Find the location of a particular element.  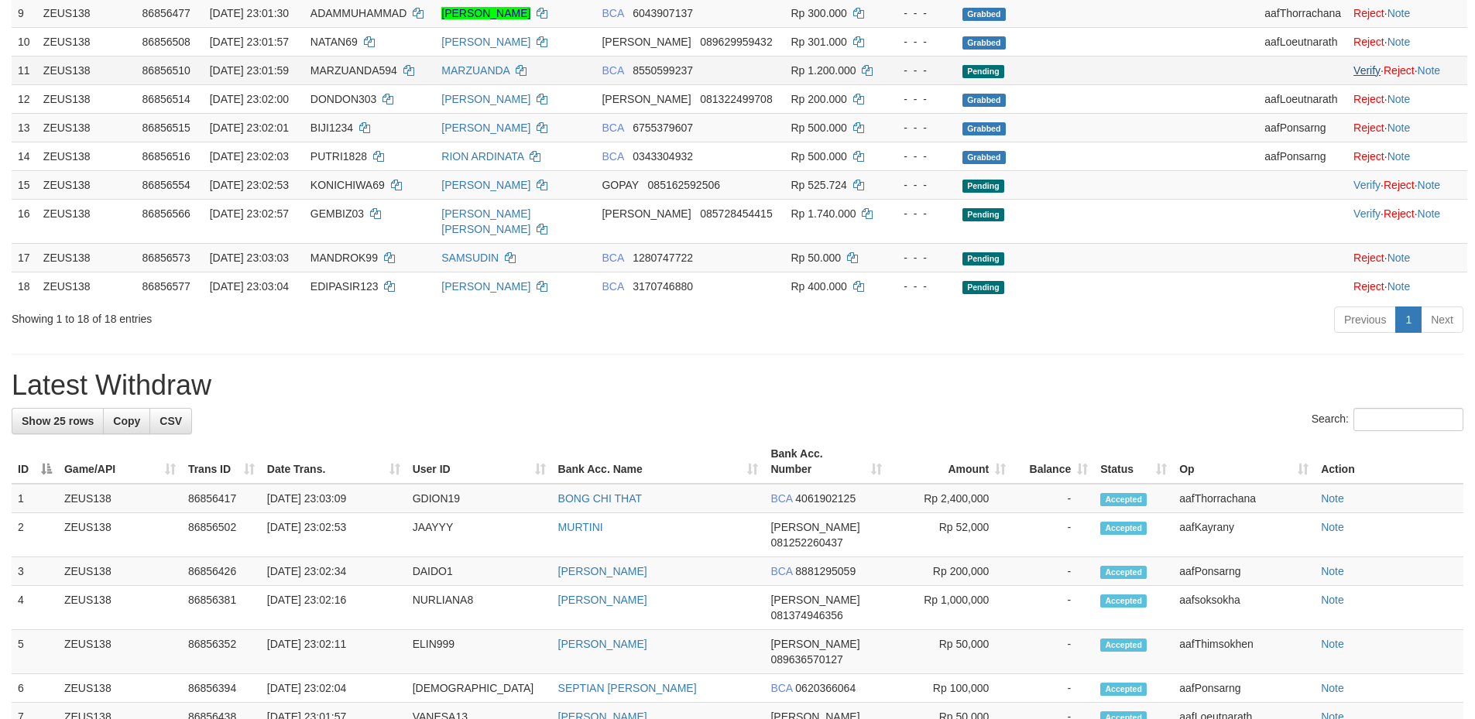

span: 86856554 is located at coordinates (166, 185).